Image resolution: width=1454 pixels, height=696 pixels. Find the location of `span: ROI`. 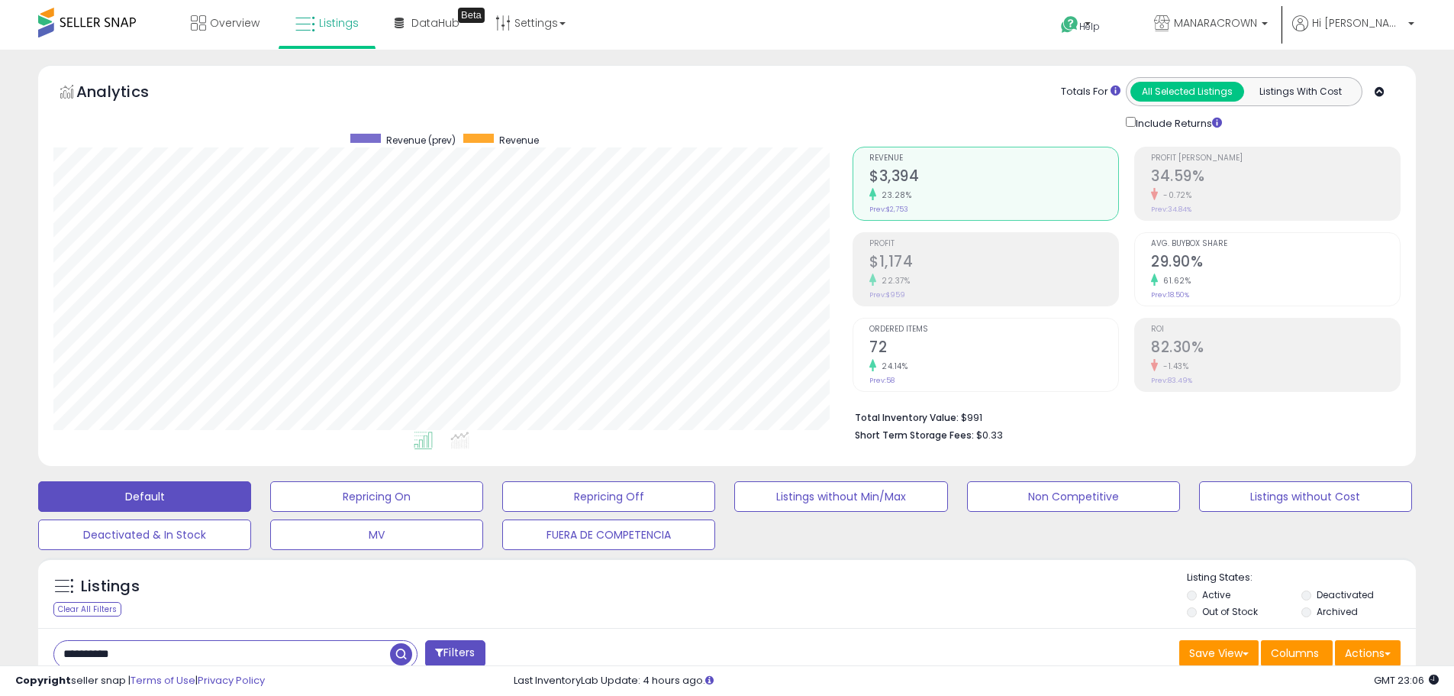

span: ROI is located at coordinates (1276, 329).